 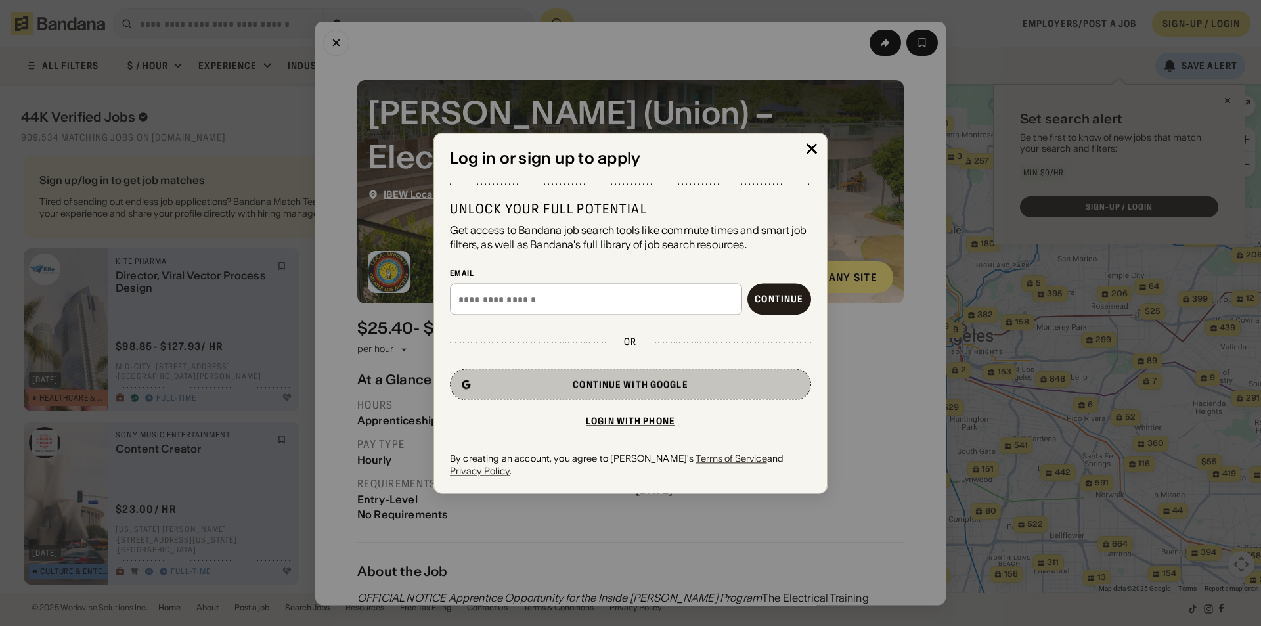 What do you see at coordinates (631, 158) in the screenshot?
I see `div: Log in or sign up to apply` at bounding box center [631, 158].